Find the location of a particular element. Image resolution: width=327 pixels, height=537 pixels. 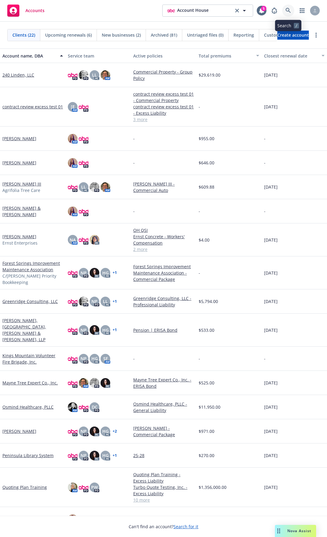

a: Osmind Healthcare, PLLC is located at coordinates (28, 407).